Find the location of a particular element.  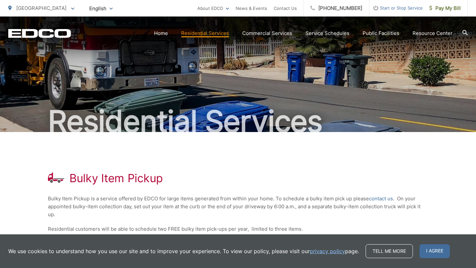

p: Residential customers will be able to schedule two FREE bulky item pick-ups per year, limited to ... is located at coordinates (238, 229).